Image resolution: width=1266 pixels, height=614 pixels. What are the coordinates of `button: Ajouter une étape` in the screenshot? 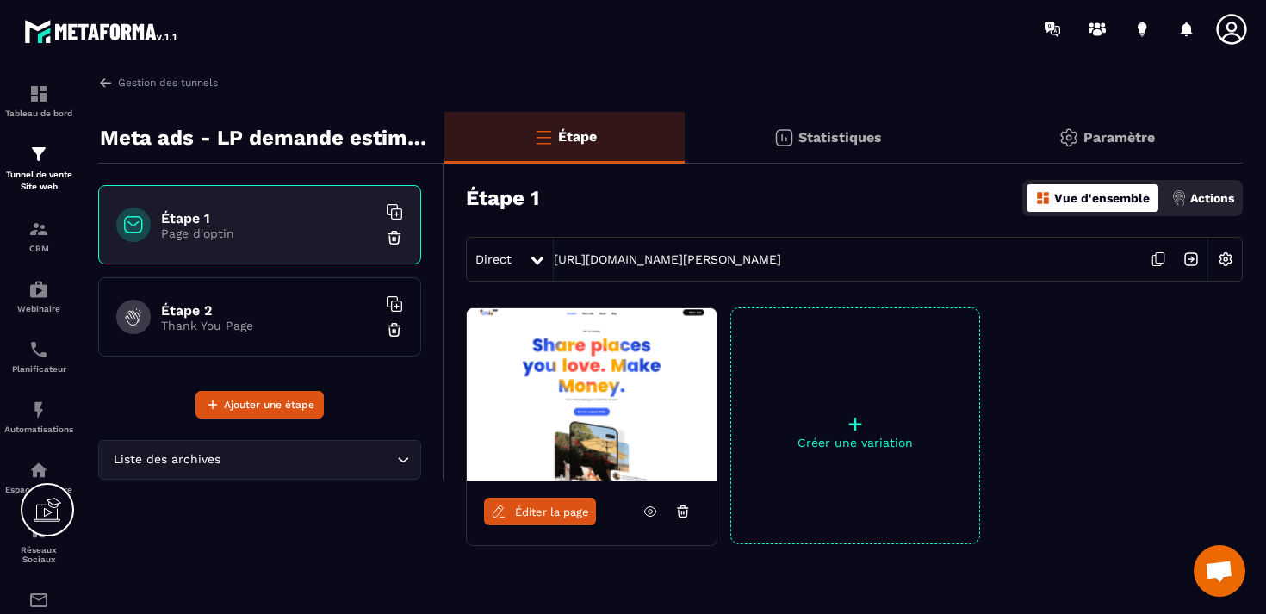 It's located at (259, 405).